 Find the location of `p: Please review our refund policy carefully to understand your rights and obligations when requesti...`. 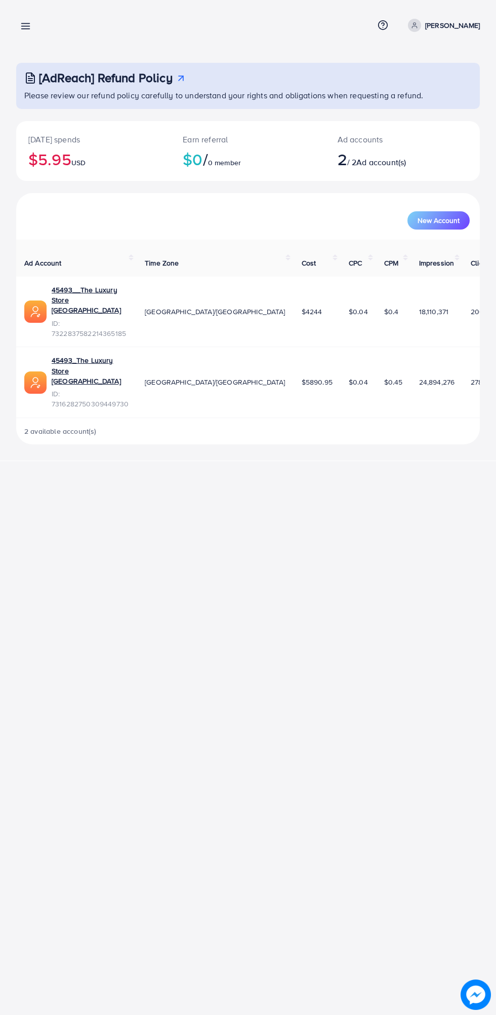

p: Please review our refund policy carefully to understand your rights and obligations when requesti... is located at coordinates (249, 95).